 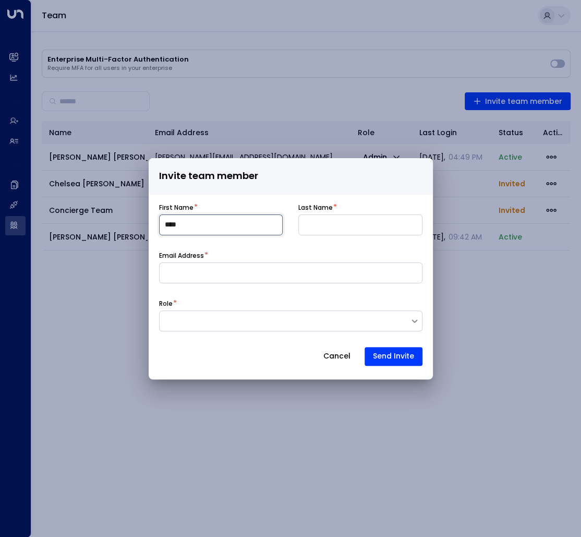 I want to click on button: Cancel, so click(x=337, y=356).